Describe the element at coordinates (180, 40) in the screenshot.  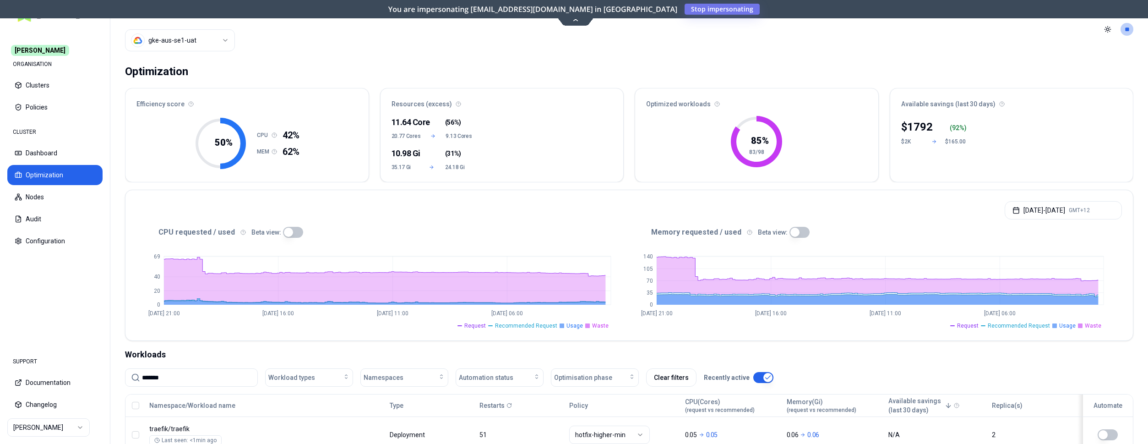
I see `button: Select a value` at that location.